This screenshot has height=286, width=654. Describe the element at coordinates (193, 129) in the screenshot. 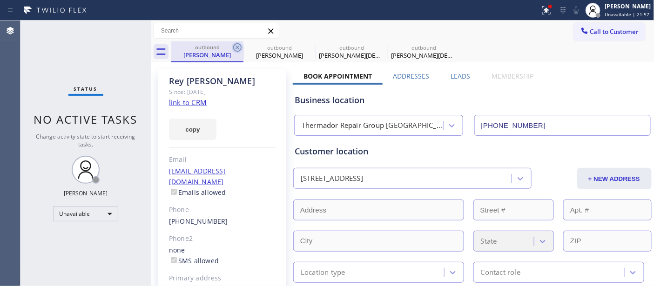

I see `button: copy` at that location.